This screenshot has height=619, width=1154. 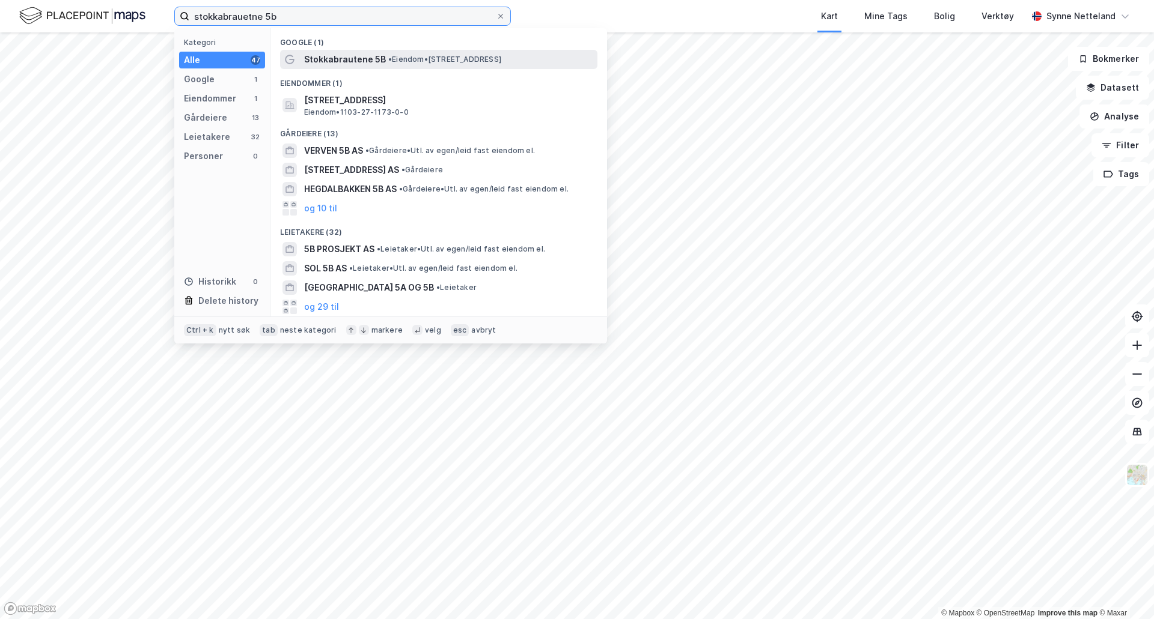 I want to click on button: og 10 til, so click(x=320, y=208).